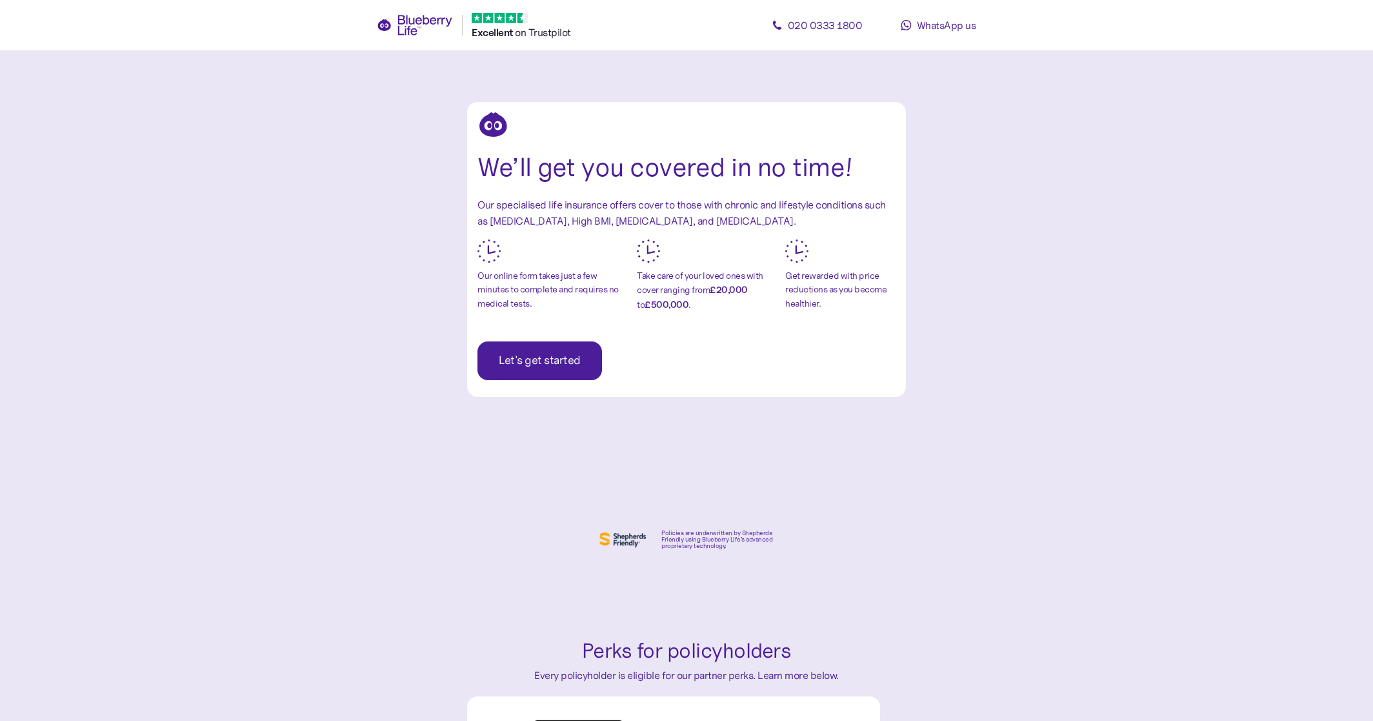  Describe the element at coordinates (947, 25) in the screenshot. I see `span: WhatsApp us` at that location.